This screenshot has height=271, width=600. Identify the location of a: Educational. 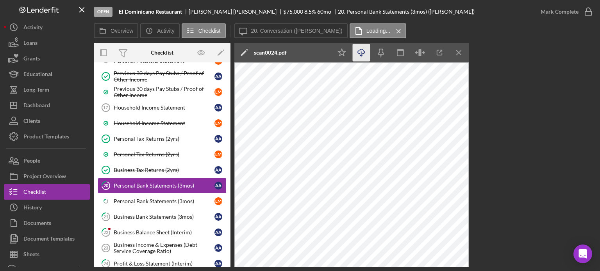
(47, 74).